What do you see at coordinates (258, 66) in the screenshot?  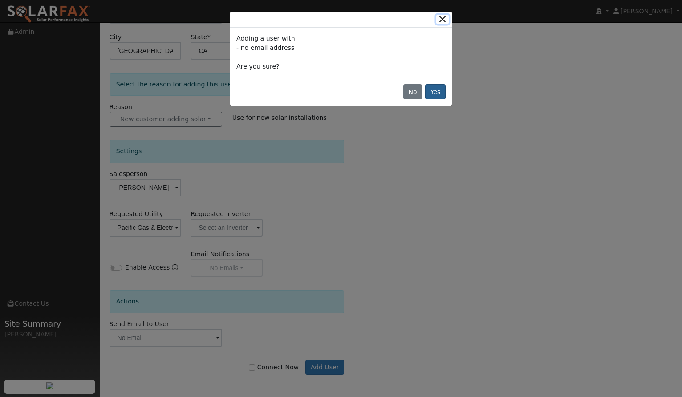 I see `span: Are you sure?` at bounding box center [258, 66].